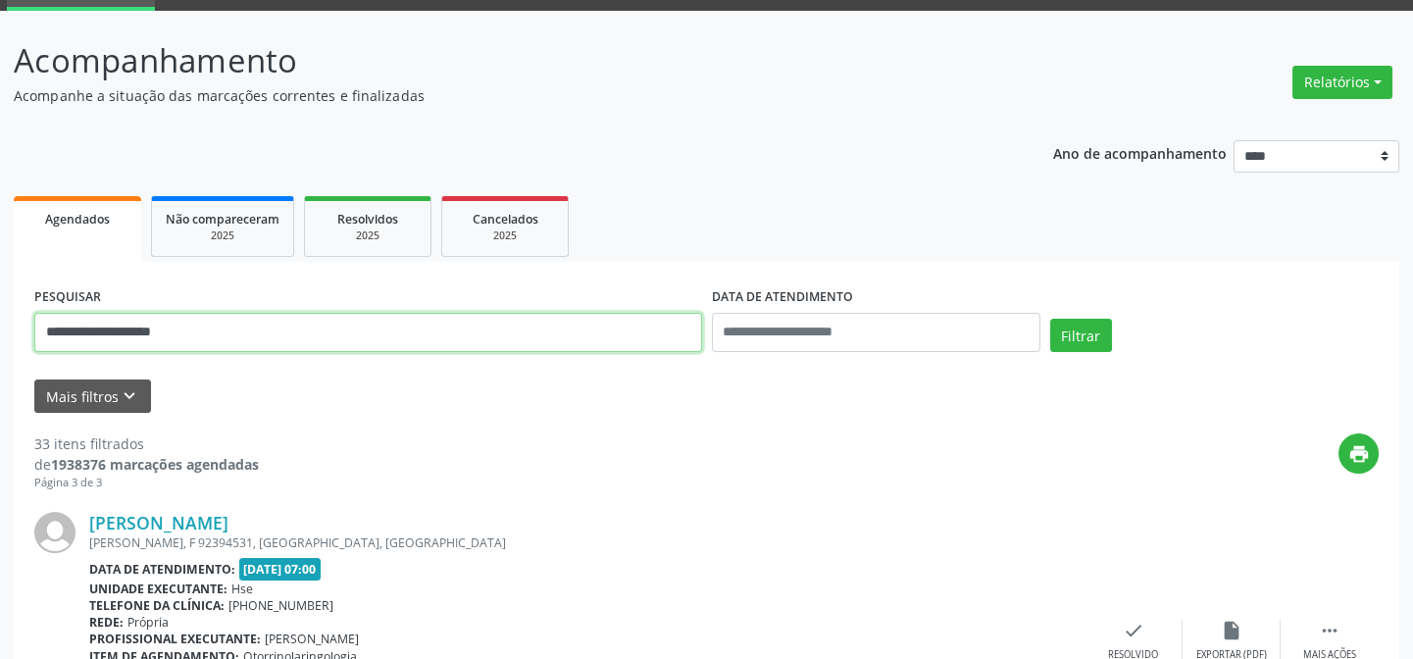 This screenshot has height=659, width=1413. Describe the element at coordinates (157, 605) in the screenshot. I see `b: Telefone da clínica:` at that location.